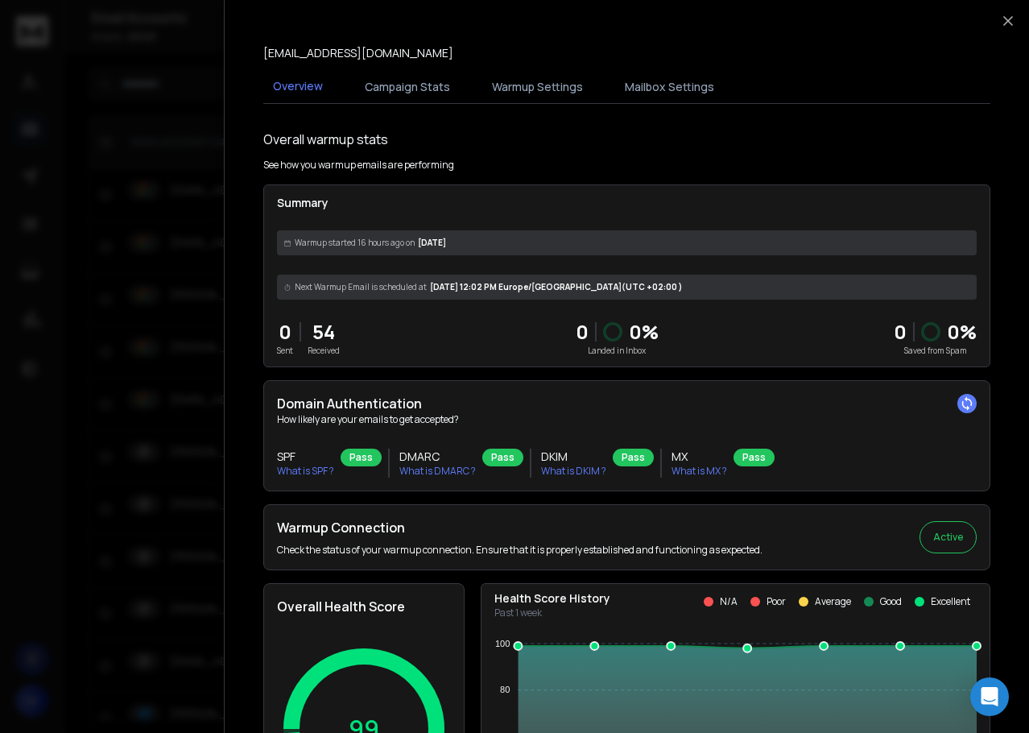  What do you see at coordinates (626, 203) in the screenshot?
I see `p: Summary` at bounding box center [626, 203].